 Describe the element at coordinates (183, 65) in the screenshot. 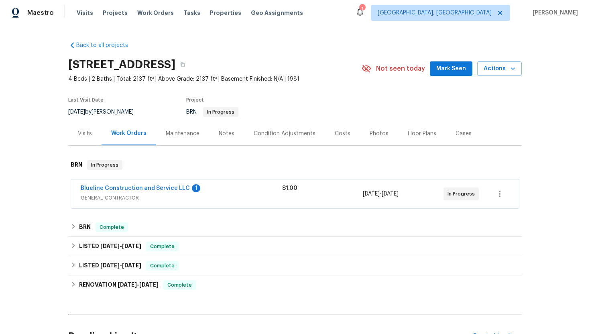

I see `button: Copy Address` at that location.